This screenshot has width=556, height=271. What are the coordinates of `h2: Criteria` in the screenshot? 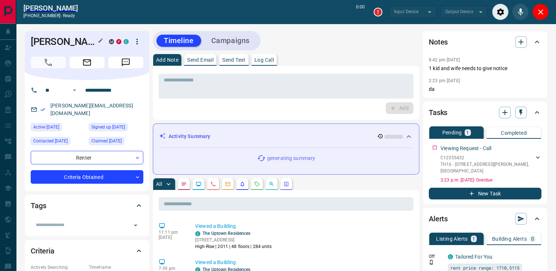 It's located at (42, 251).